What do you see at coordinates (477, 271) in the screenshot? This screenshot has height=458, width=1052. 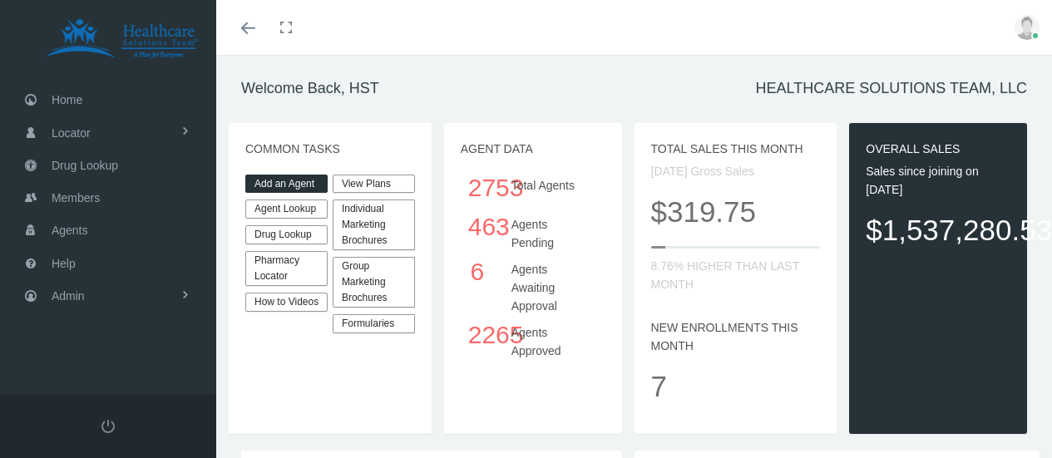 I see `div: 6` at bounding box center [477, 271].